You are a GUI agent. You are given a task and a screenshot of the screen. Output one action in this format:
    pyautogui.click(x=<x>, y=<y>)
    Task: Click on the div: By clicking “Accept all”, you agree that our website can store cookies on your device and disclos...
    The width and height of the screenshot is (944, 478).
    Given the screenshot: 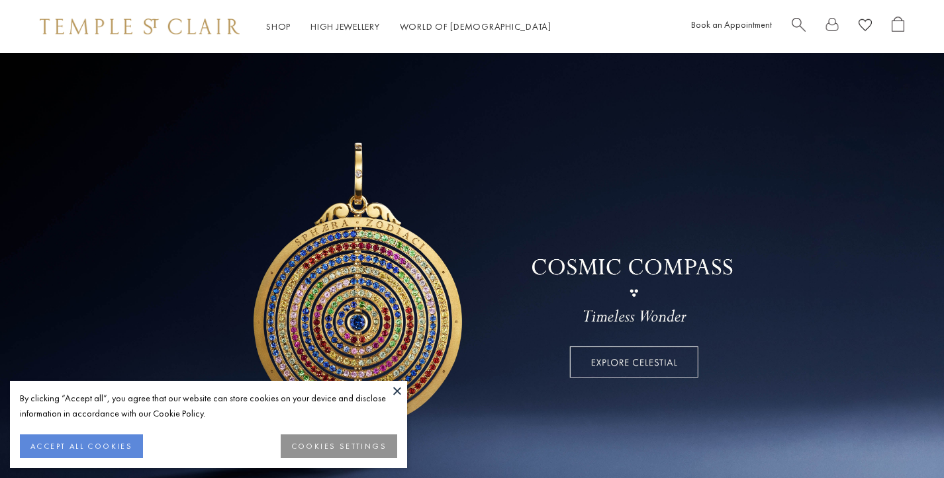 What is the action you would take?
    pyautogui.click(x=208, y=406)
    